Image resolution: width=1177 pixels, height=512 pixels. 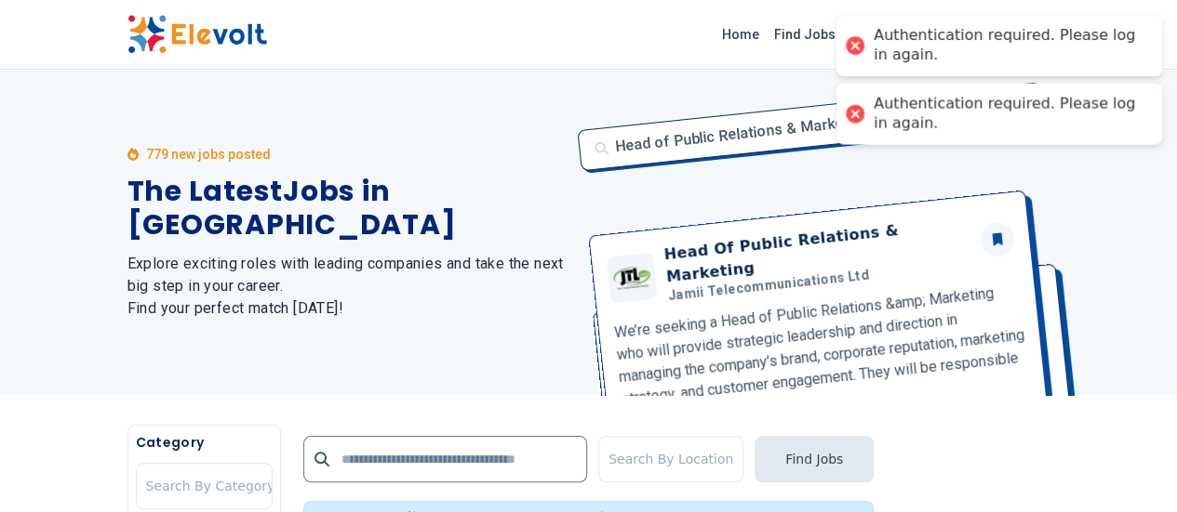 I want to click on h2: Explore exciting roles with leading companies and take the next big step in your career. Find you..., so click(x=347, y=286).